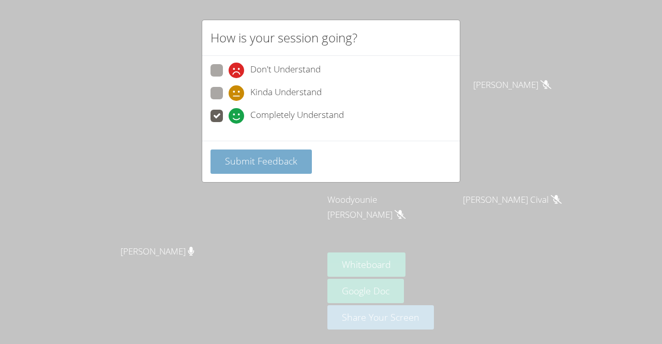 The height and width of the screenshot is (344, 662). Describe the element at coordinates (261, 161) in the screenshot. I see `span: Submit Feedback` at that location.